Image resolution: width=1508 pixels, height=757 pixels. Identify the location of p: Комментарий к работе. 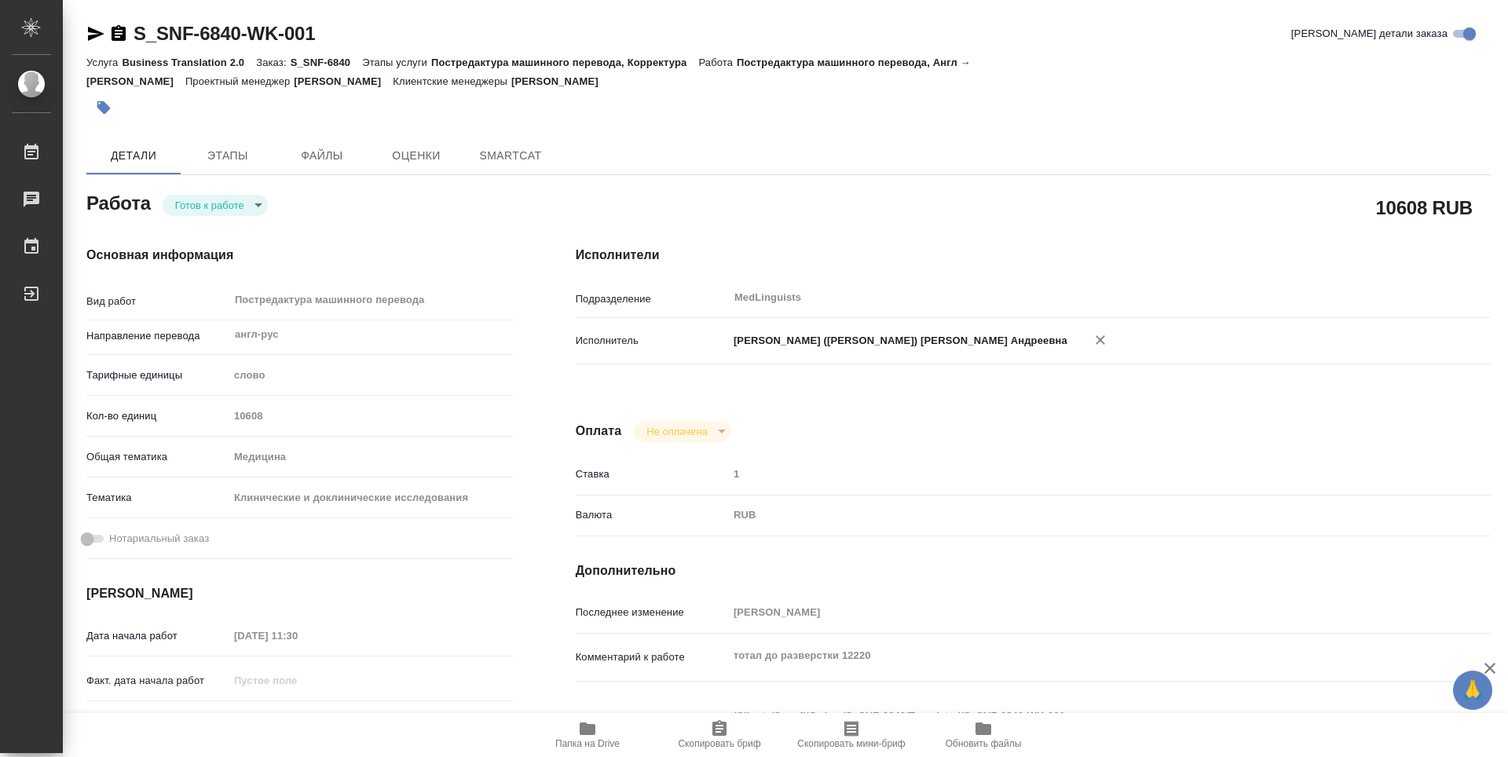
(652, 657).